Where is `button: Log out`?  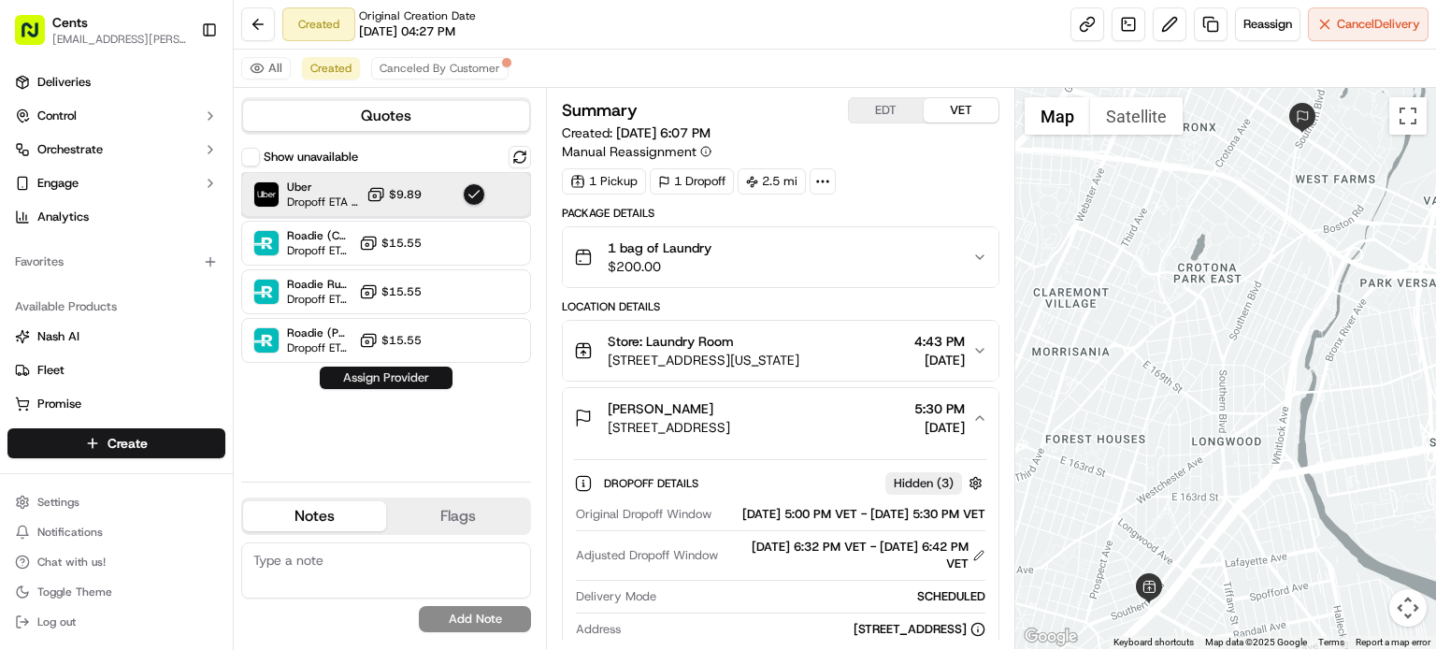 button: Log out is located at coordinates (116, 622).